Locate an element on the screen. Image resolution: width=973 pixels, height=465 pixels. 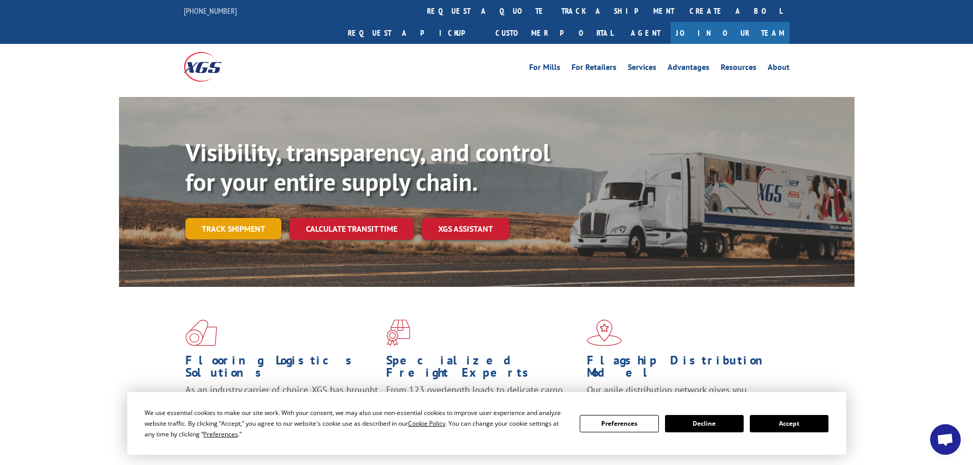
img: xgs-icon-focused-on-flooring-red is located at coordinates (398, 333).